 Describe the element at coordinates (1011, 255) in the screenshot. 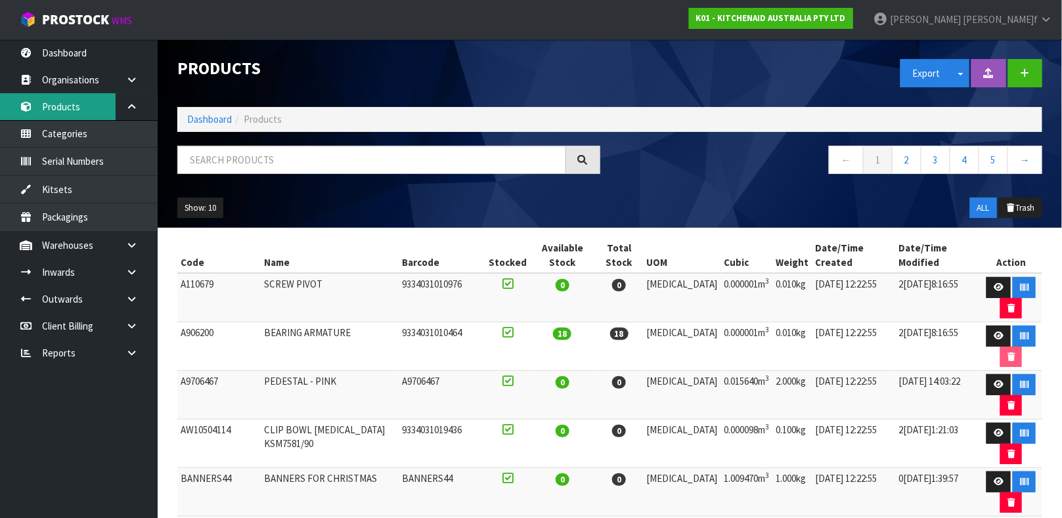

I see `th: Action` at that location.